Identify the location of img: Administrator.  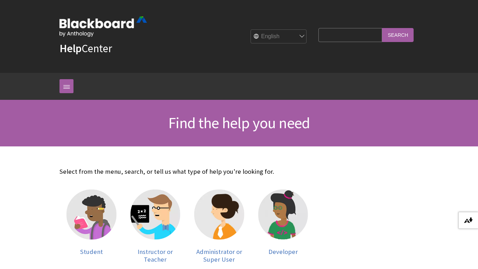
(219, 214).